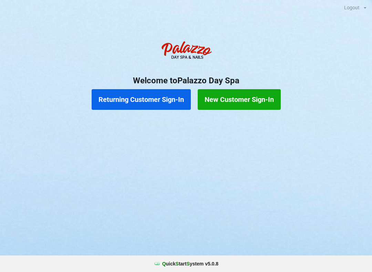  What do you see at coordinates (186, 51) in the screenshot?
I see `img: PalazzoDaySpaNails-Logo.png` at bounding box center [186, 51].